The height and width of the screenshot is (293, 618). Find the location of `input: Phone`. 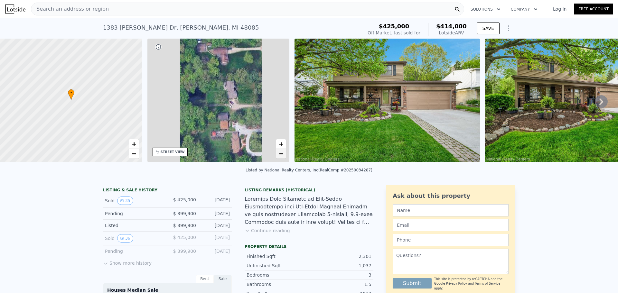

input: Phone is located at coordinates (451, 240).